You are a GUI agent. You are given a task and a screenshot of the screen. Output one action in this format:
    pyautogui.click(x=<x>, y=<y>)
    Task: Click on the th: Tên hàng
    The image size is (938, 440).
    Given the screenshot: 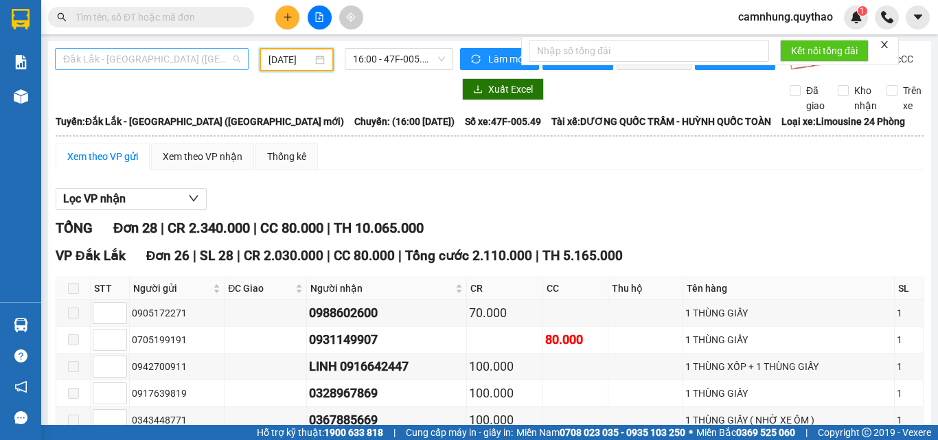 What is the action you would take?
    pyautogui.click(x=789, y=288)
    